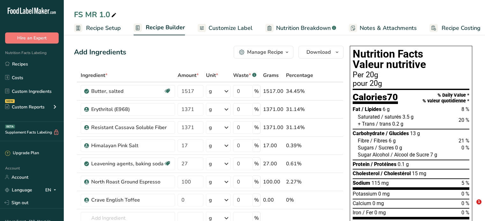 The height and width of the screenshot is (221, 485). Describe the element at coordinates (383, 164) in the screenshot. I see `span: / Protéines` at that location.